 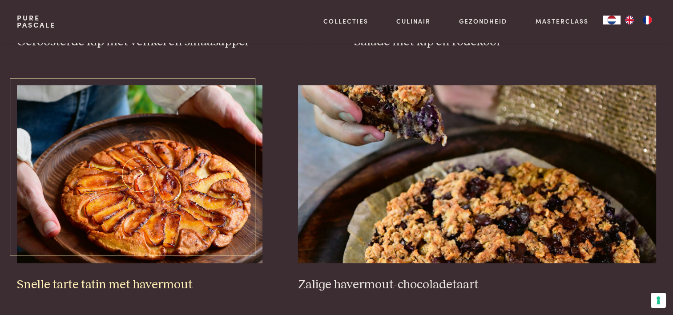 I want to click on a: NL, so click(x=612, y=20).